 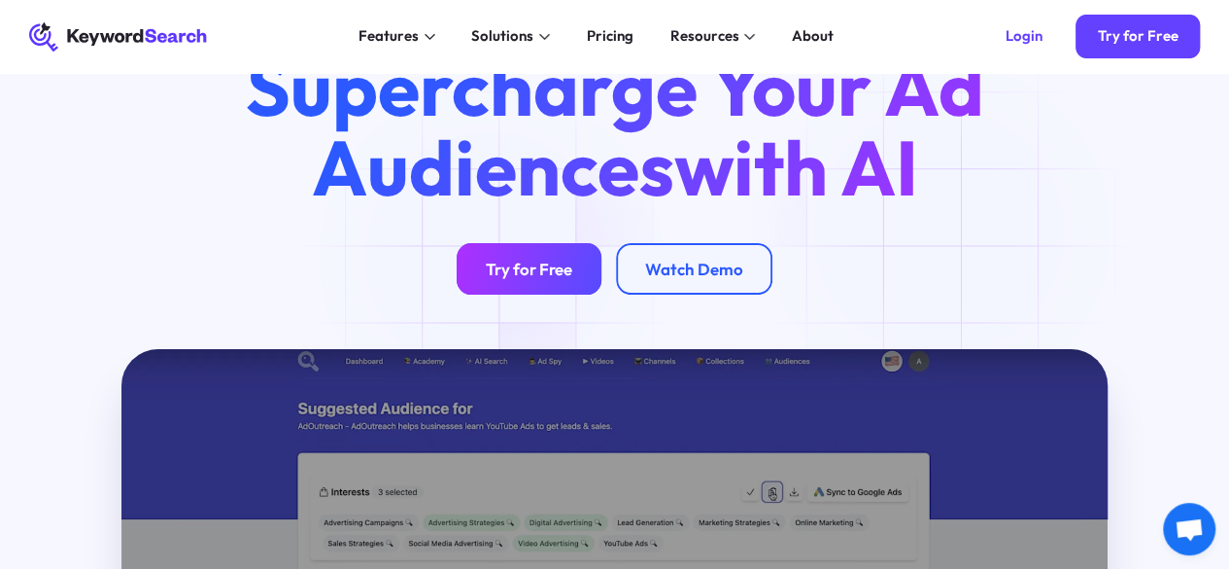 What do you see at coordinates (1024, 36) in the screenshot?
I see `a: Login` at bounding box center [1024, 36].